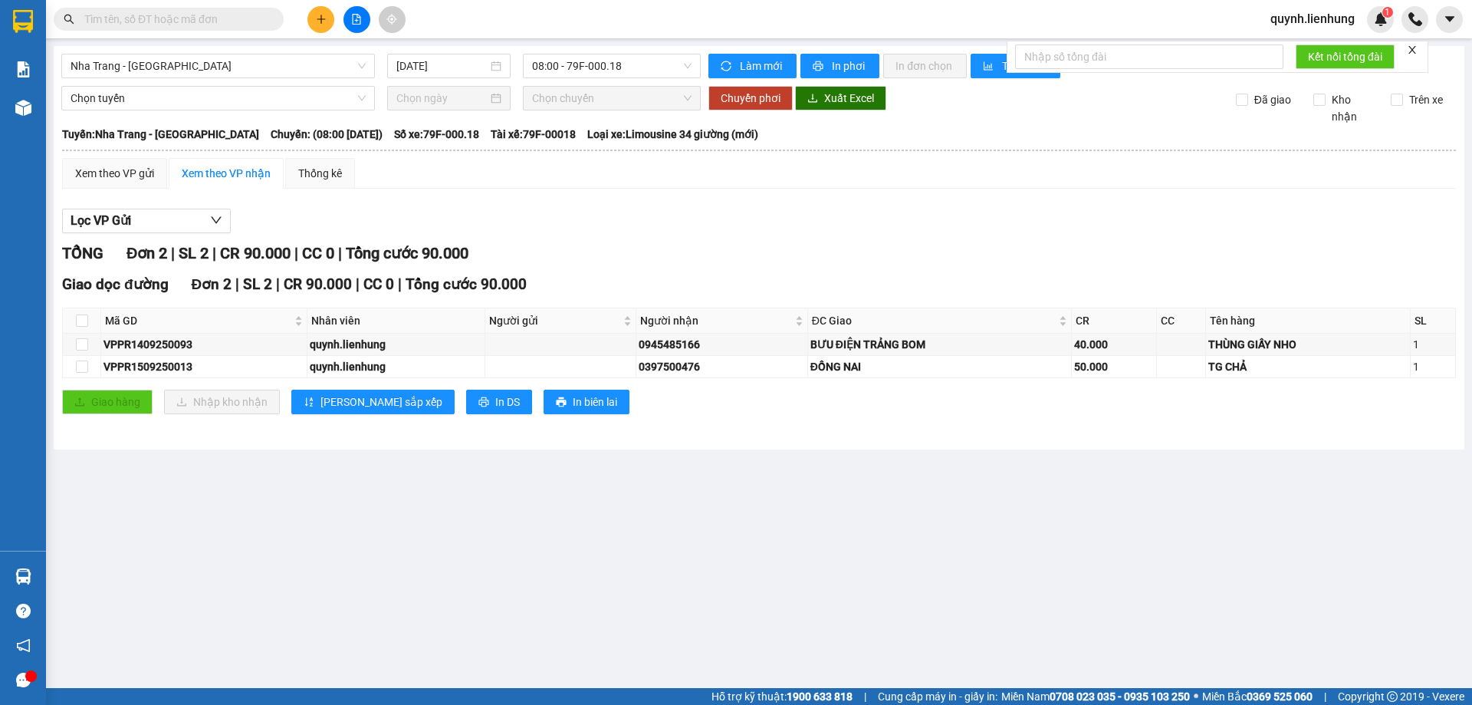  What do you see at coordinates (23, 69) in the screenshot?
I see `img: solution-icon` at bounding box center [23, 69].